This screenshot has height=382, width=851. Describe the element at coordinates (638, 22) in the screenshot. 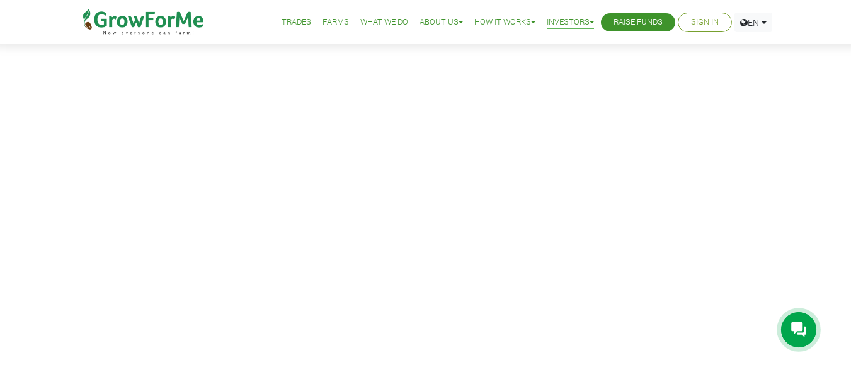

I see `a: Raise Funds` at that location.